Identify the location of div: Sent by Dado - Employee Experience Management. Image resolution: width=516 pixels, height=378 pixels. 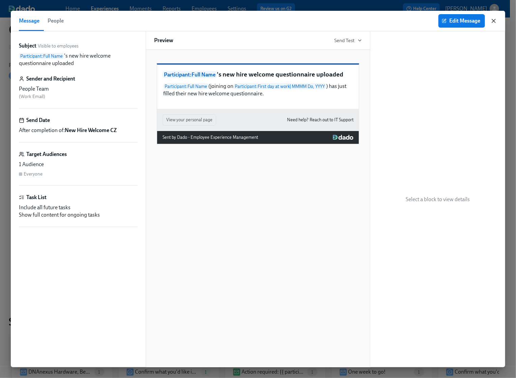
(210, 138).